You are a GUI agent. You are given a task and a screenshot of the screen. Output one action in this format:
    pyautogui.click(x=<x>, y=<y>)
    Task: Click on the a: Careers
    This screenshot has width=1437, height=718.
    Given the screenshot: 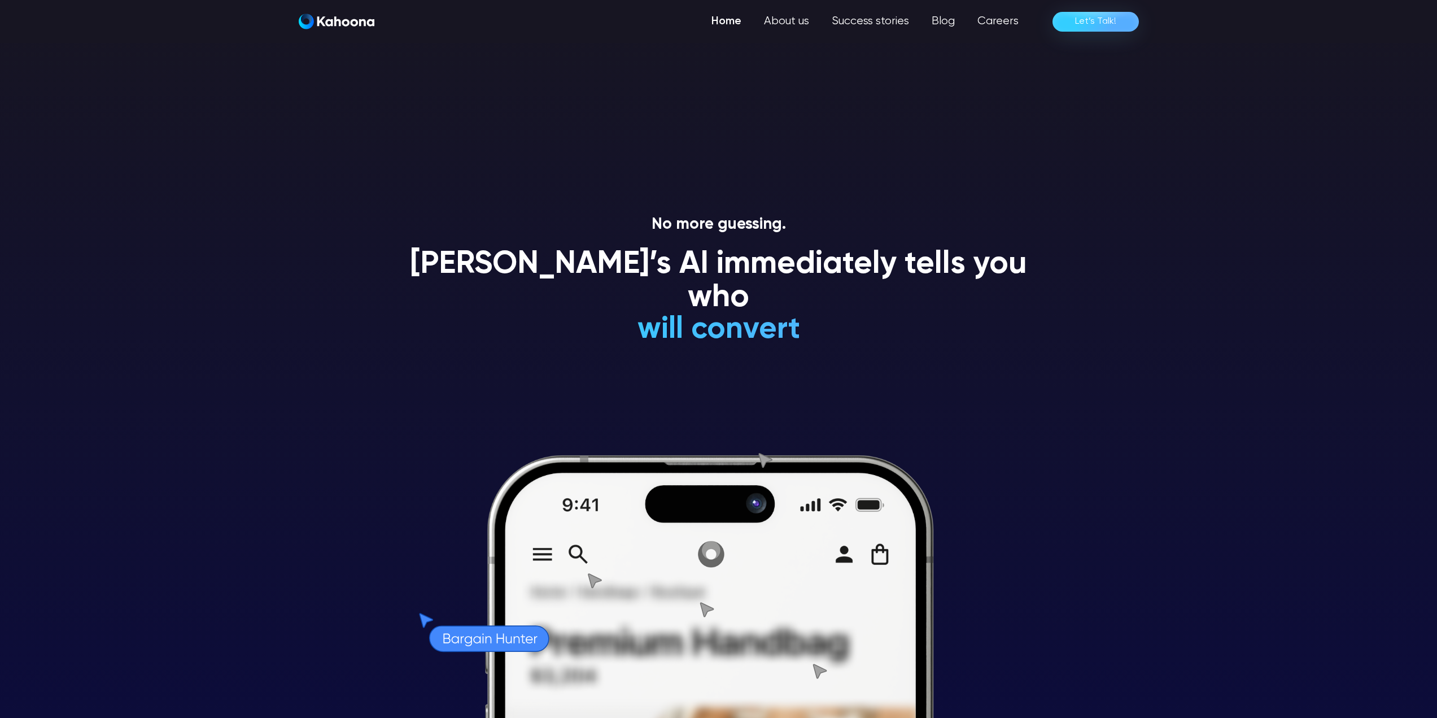 What is the action you would take?
    pyautogui.click(x=998, y=21)
    